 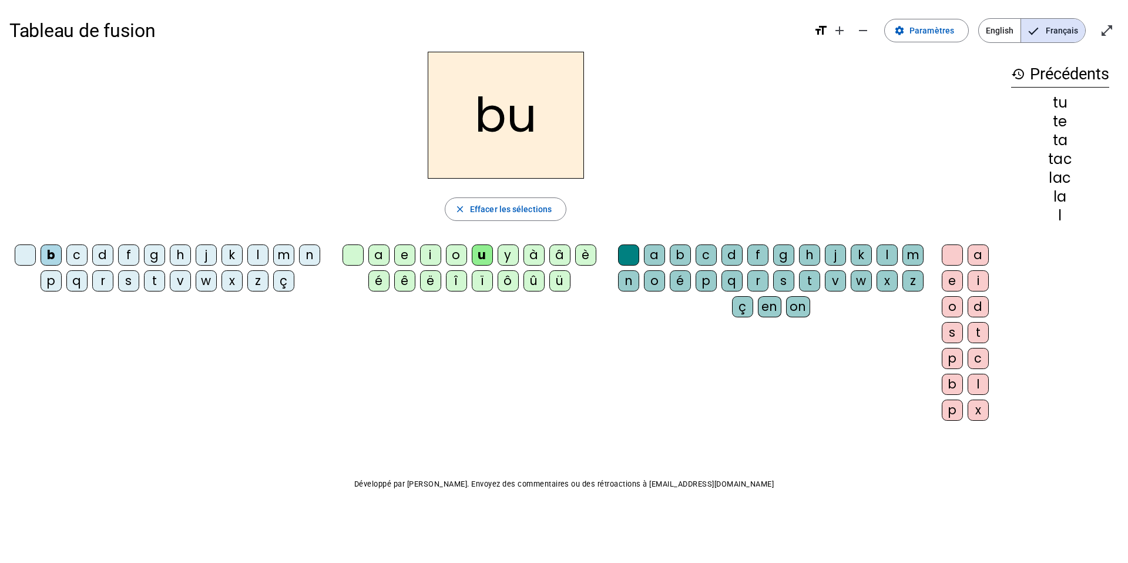 I want to click on div: ê, so click(x=405, y=281).